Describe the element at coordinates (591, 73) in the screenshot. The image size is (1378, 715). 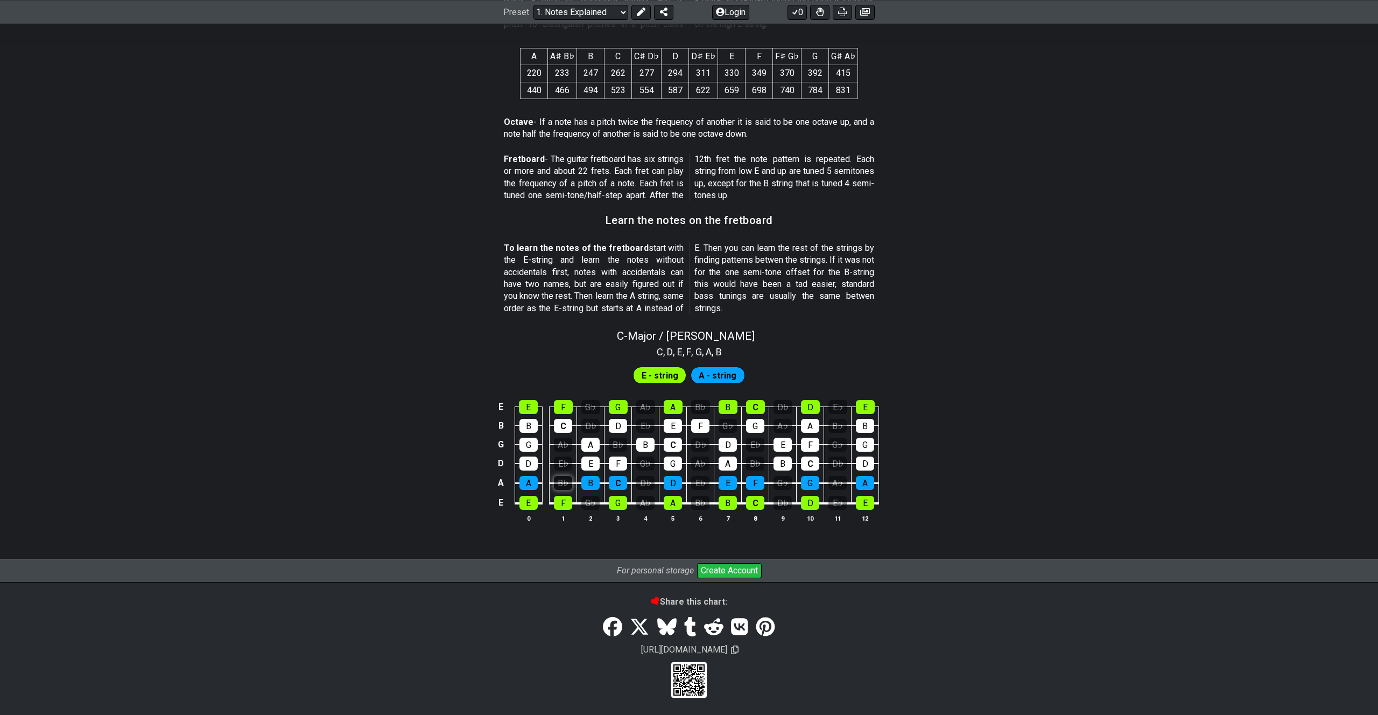
I see `td: 247` at that location.